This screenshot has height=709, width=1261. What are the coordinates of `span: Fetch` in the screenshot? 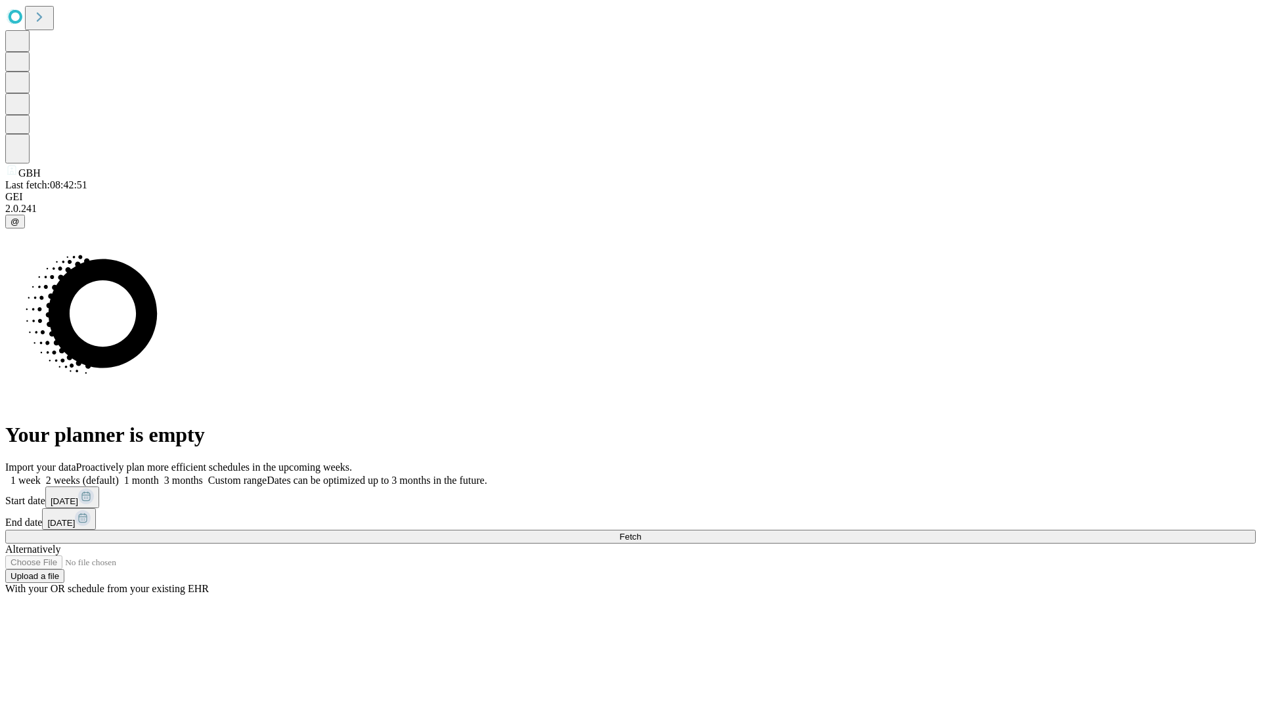 It's located at (630, 536).